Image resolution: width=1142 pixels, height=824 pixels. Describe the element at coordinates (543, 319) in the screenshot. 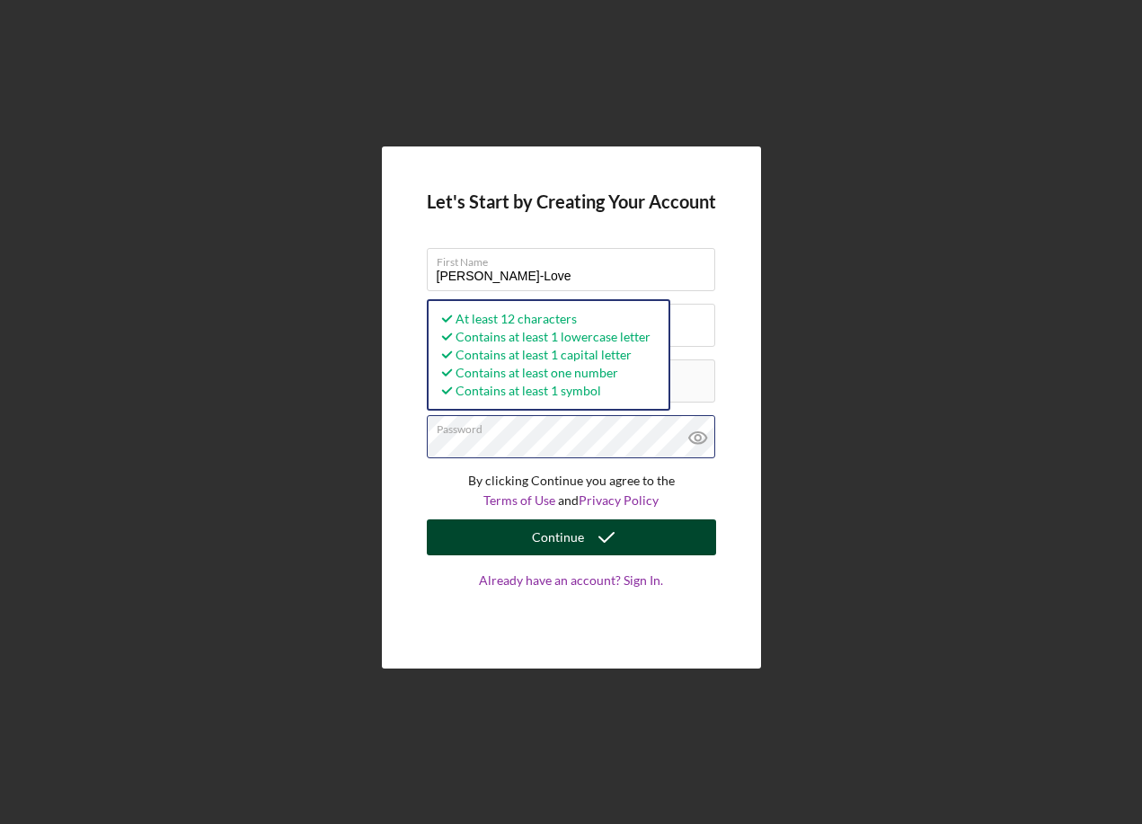

I see `div: At least 12 characters` at that location.